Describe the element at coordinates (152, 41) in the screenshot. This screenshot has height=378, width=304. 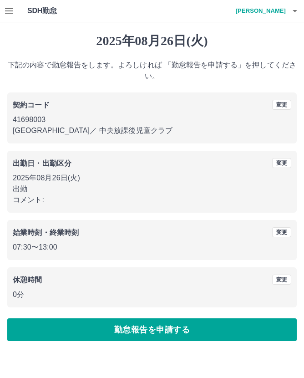
I see `h1: 2025年08月26日(火)` at that location.